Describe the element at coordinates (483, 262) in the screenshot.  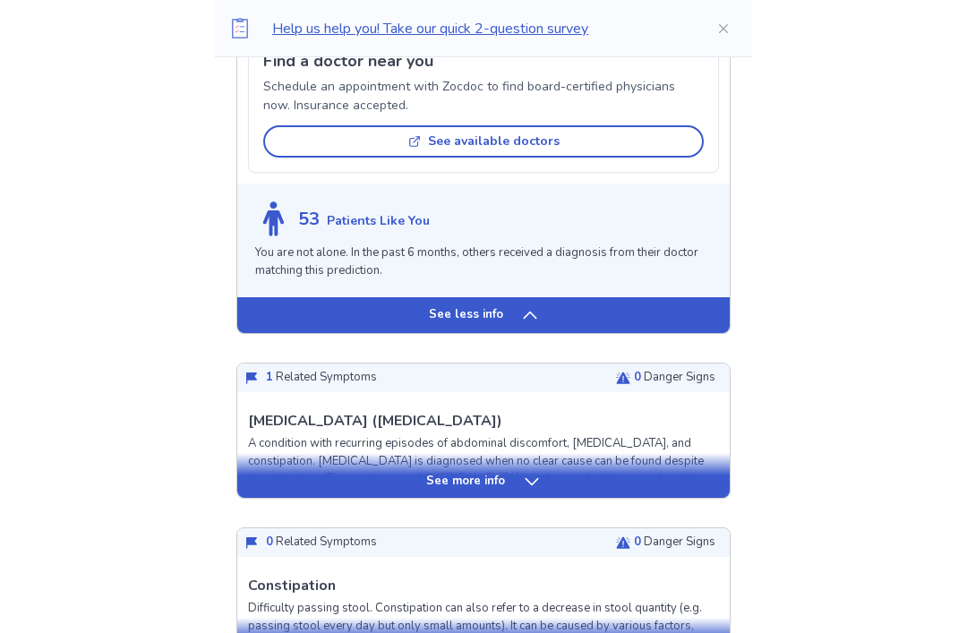
I see `p: You are not alone. In the past 6 months, others received a diagnosis from their doctor matching t...` at that location.